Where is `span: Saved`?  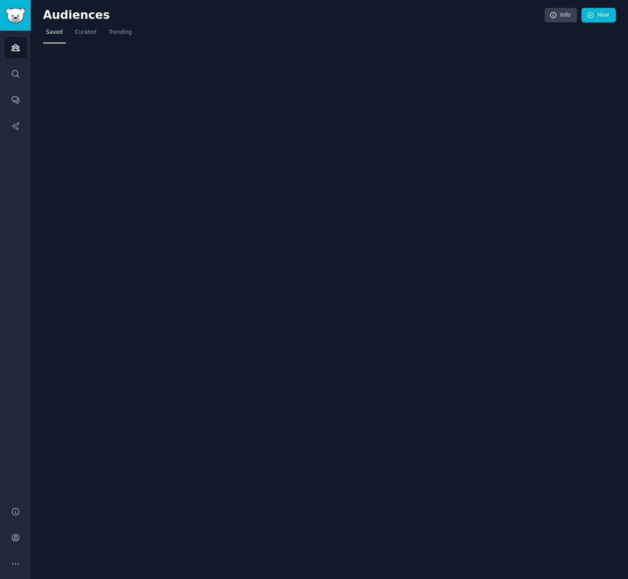
span: Saved is located at coordinates (54, 32).